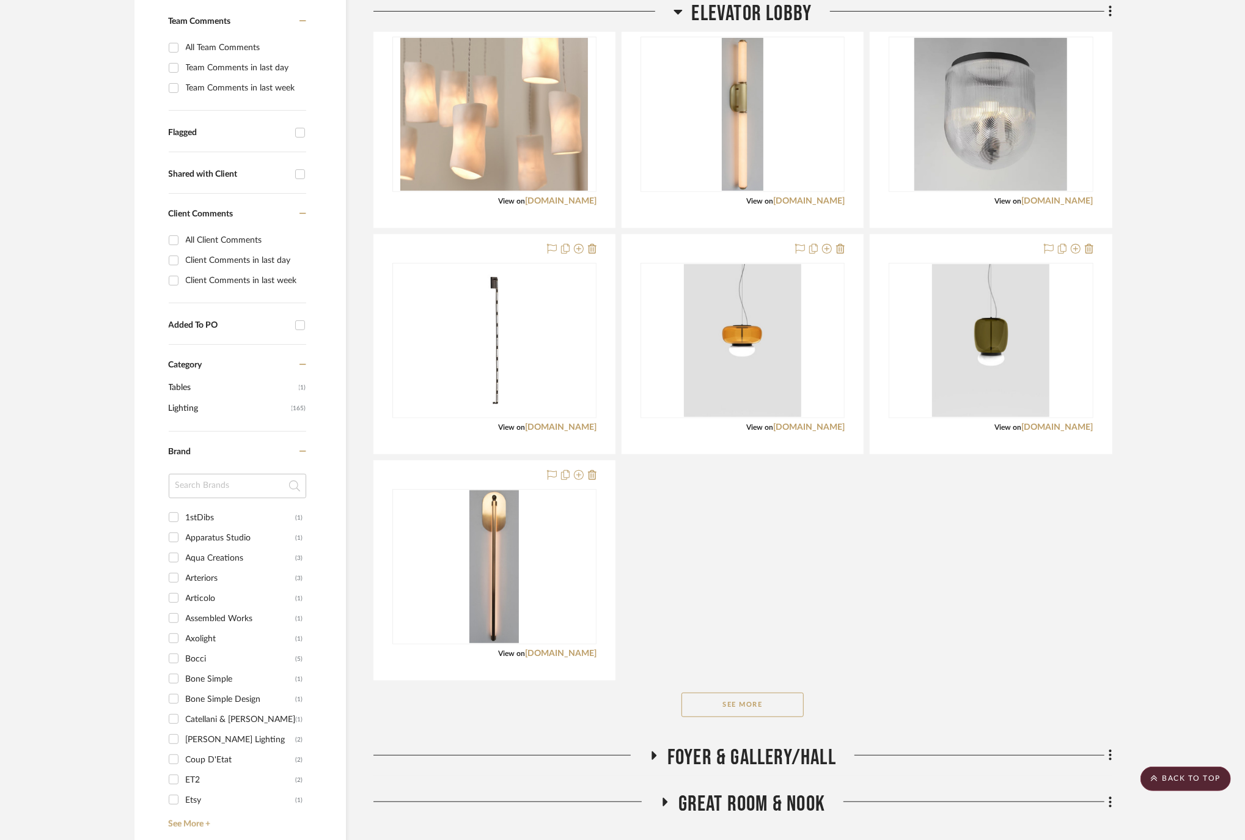  What do you see at coordinates (229, 408) in the screenshot?
I see `span: Lighting` at bounding box center [229, 408].